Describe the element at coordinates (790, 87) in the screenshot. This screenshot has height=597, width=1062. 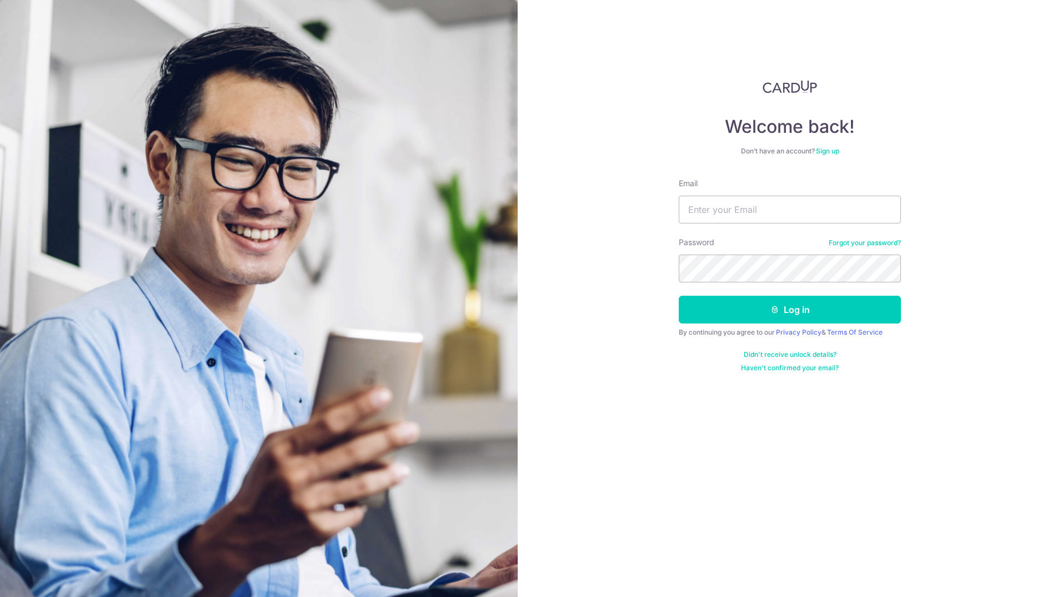
I see `img: CardUp Logo` at that location.